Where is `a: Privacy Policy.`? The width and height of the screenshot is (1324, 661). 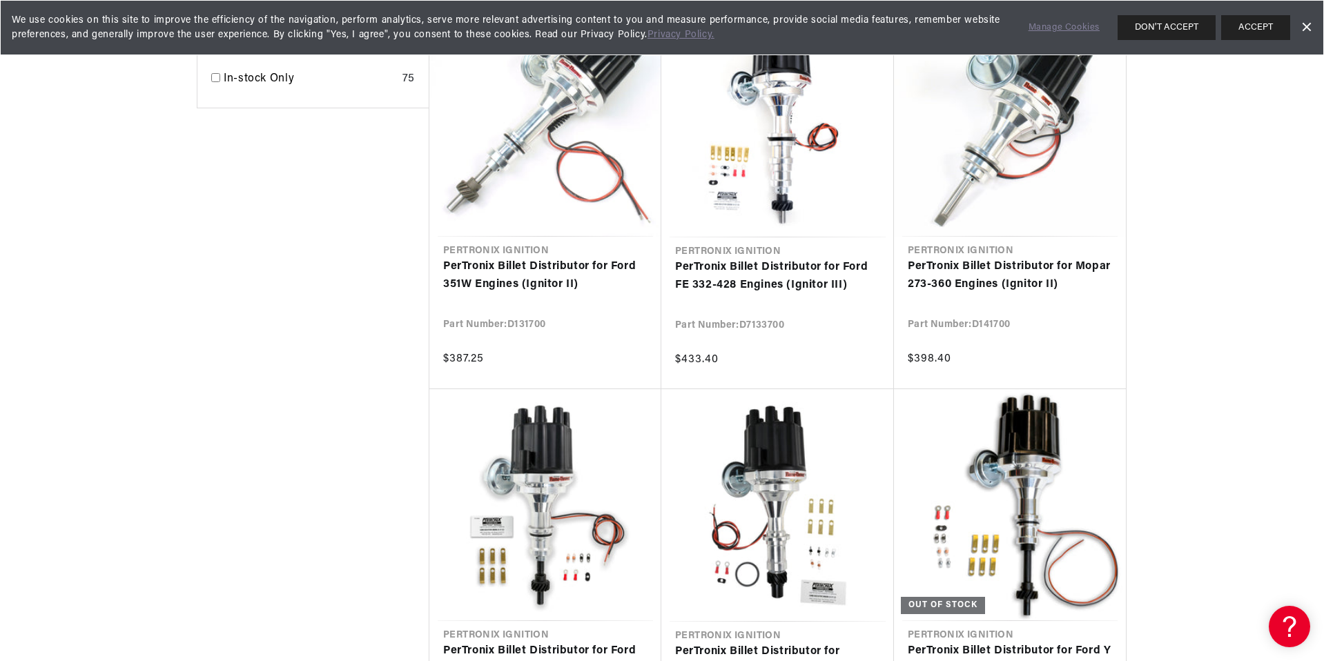 a: Privacy Policy. is located at coordinates (681, 35).